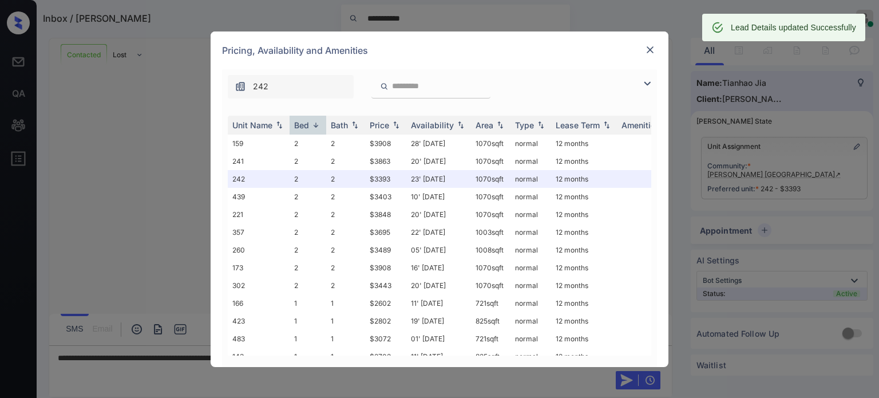 The width and height of the screenshot is (879, 398). What do you see at coordinates (259, 285) in the screenshot?
I see `td: 302` at bounding box center [259, 285].